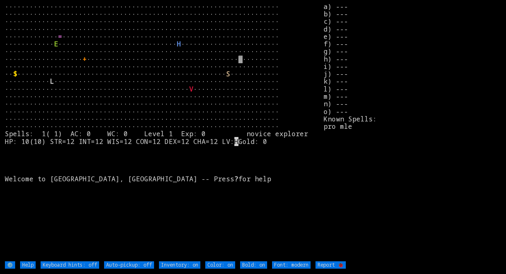 Image resolution: width=506 pixels, height=274 pixels. Describe the element at coordinates (254, 265) in the screenshot. I see `input: Bold: on` at that location.